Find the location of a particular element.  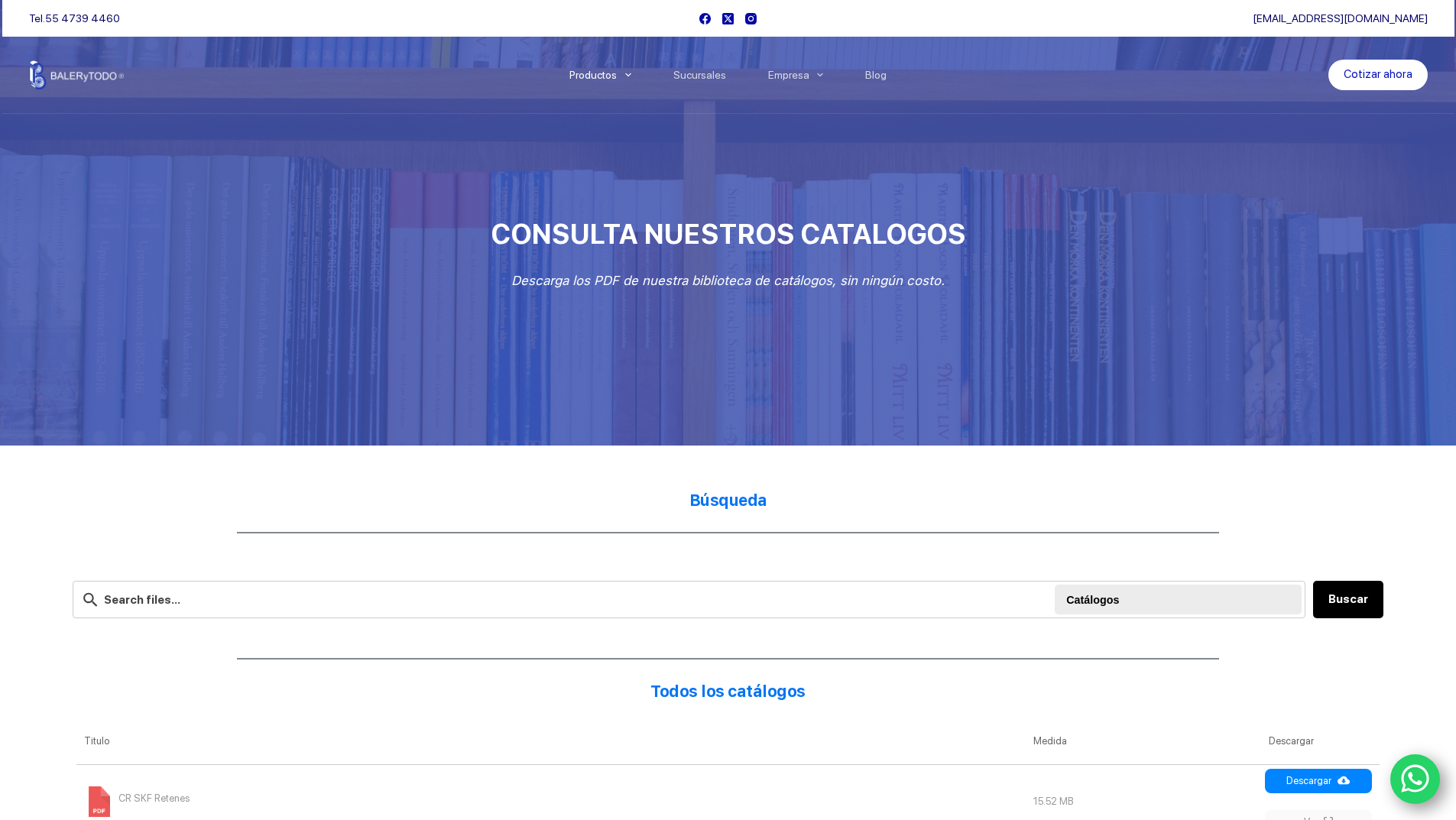

th: Descargar is located at coordinates (1320, 742).